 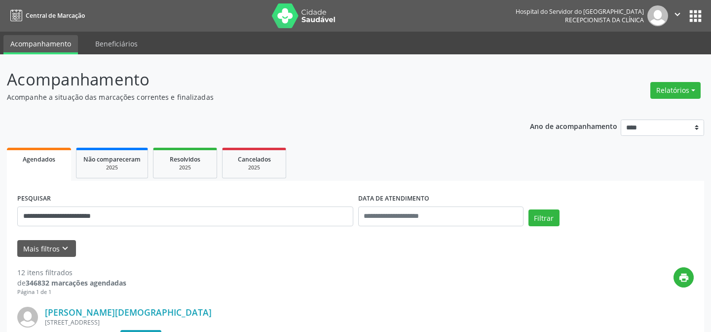 I want to click on span: Resolvidos, so click(x=185, y=159).